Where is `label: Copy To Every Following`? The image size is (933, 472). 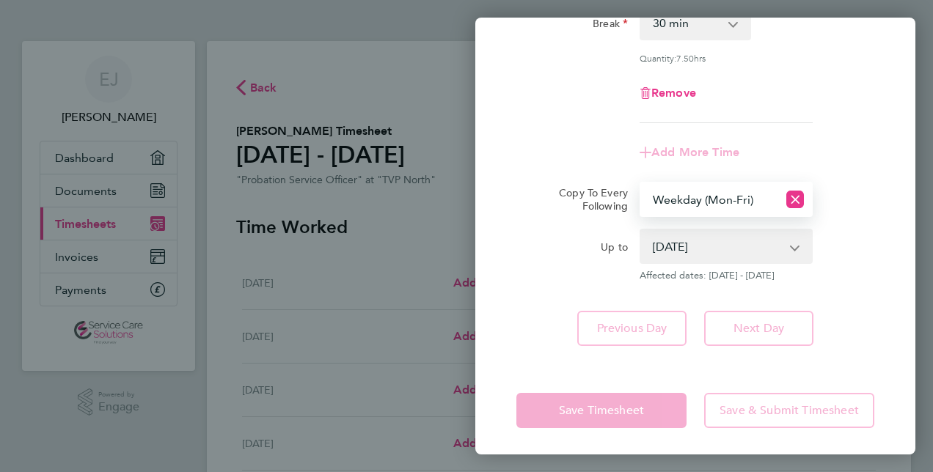
label: Copy To Every Following is located at coordinates (587, 199).